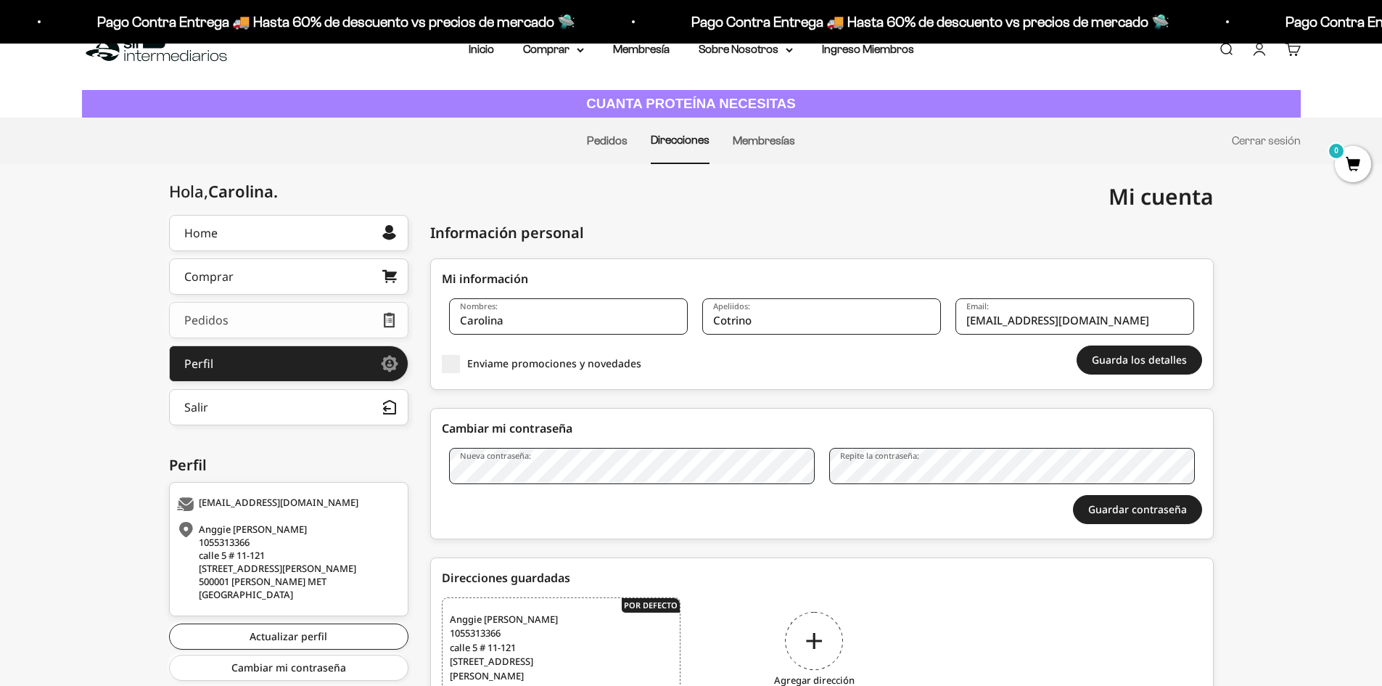 This screenshot has height=686, width=1382. What do you see at coordinates (479, 305) in the screenshot?
I see `label: Nombres:` at bounding box center [479, 305].